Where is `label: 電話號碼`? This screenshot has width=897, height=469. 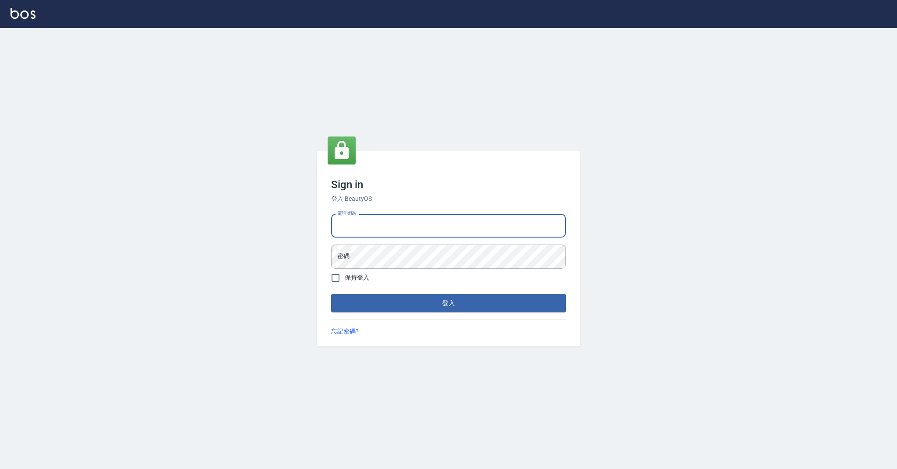 label: 電話號碼 is located at coordinates (346, 213).